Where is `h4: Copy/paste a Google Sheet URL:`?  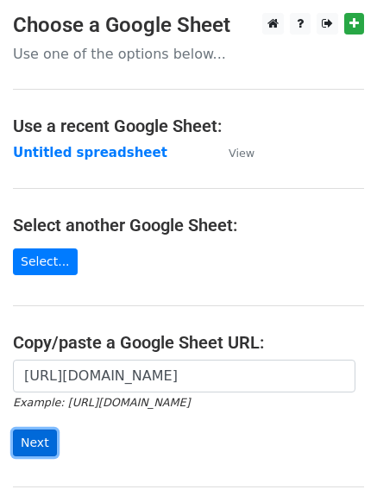
h4: Copy/paste a Google Sheet URL: is located at coordinates (188, 342).